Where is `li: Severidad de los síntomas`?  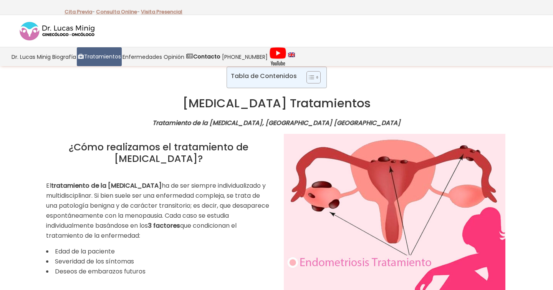
li: Severidad de los síntomas is located at coordinates (158, 261).